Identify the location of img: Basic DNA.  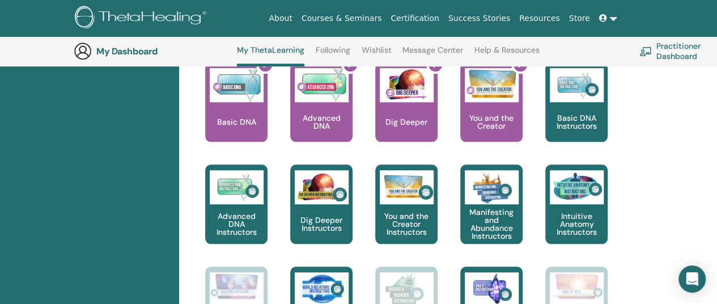
(236, 85).